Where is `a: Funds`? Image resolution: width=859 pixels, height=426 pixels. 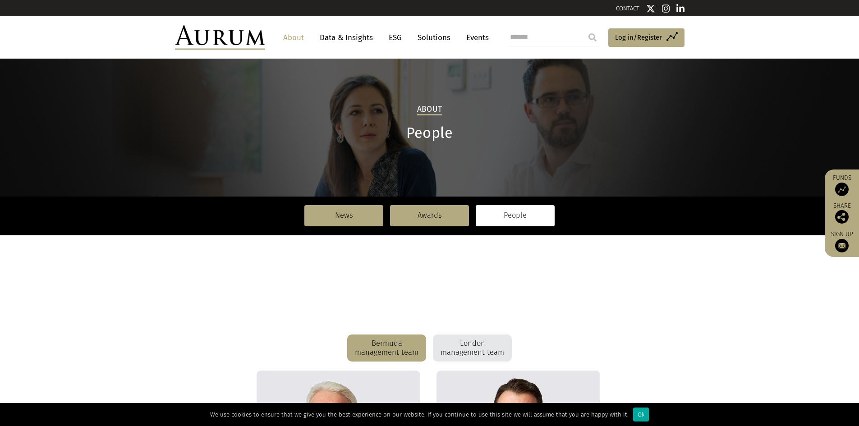
a: Funds is located at coordinates (842, 185).